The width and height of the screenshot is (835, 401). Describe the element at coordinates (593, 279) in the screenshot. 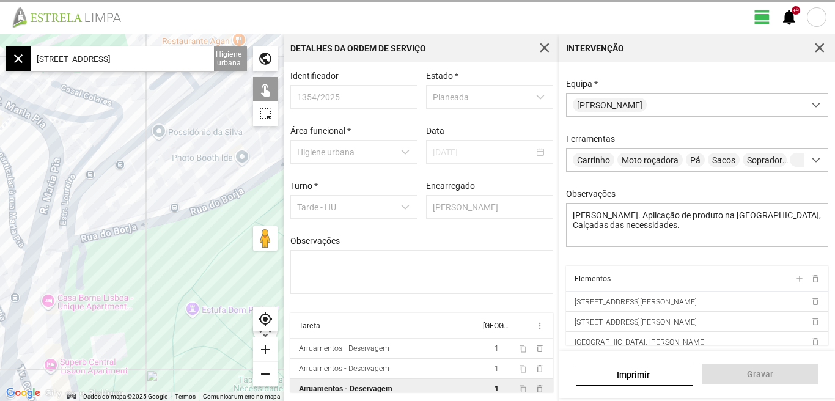

I see `div: Elementos` at that location.